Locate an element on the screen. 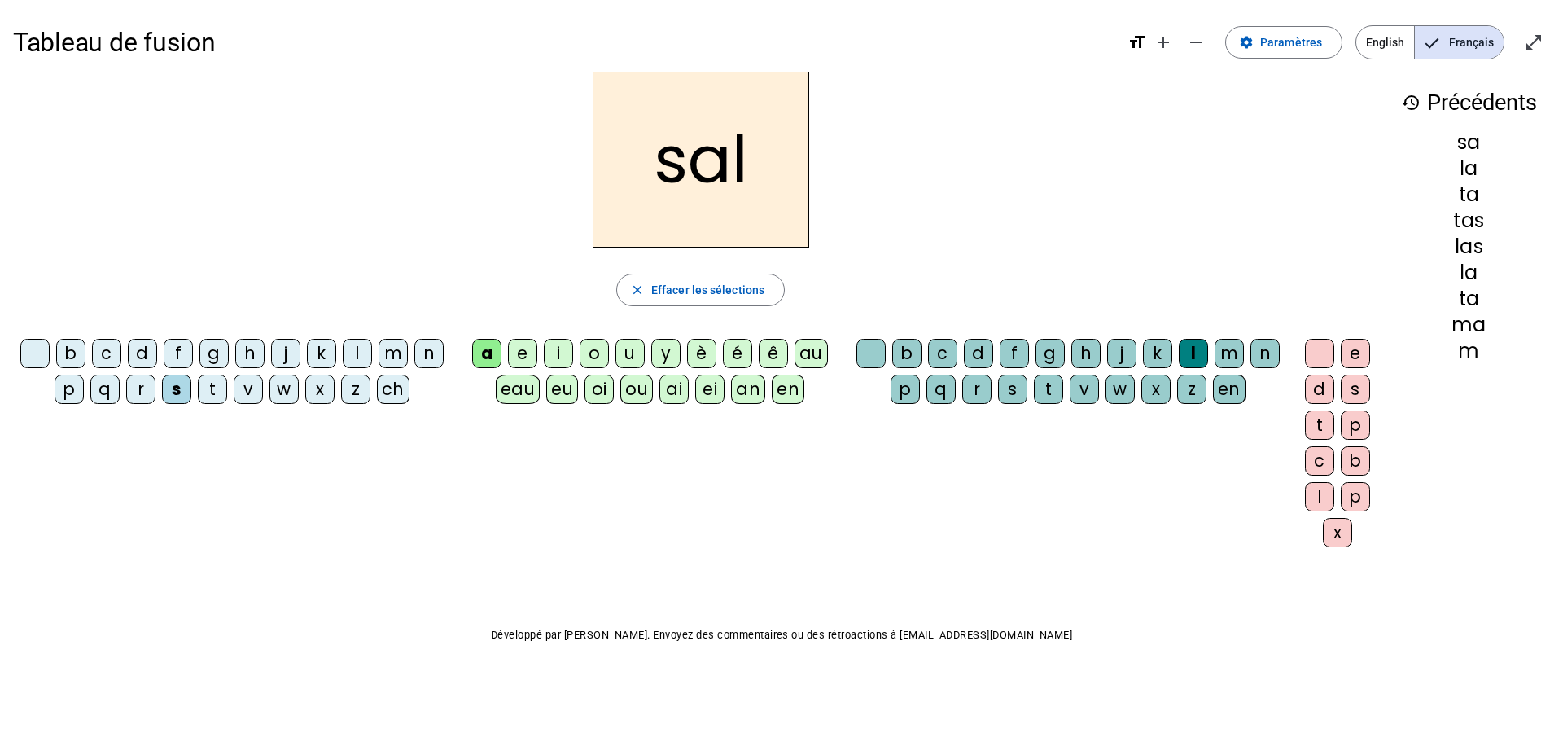 The height and width of the screenshot is (742, 1563). button: Diminuer la taille de la police is located at coordinates (1196, 42).